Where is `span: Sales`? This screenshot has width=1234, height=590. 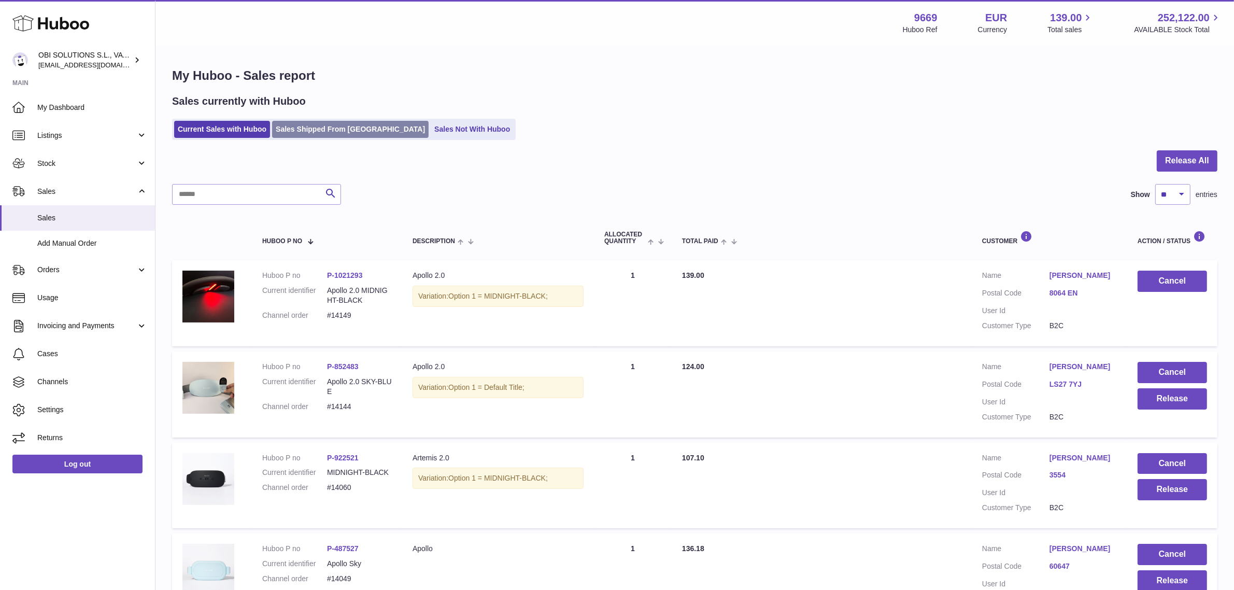 span: Sales is located at coordinates (92, 218).